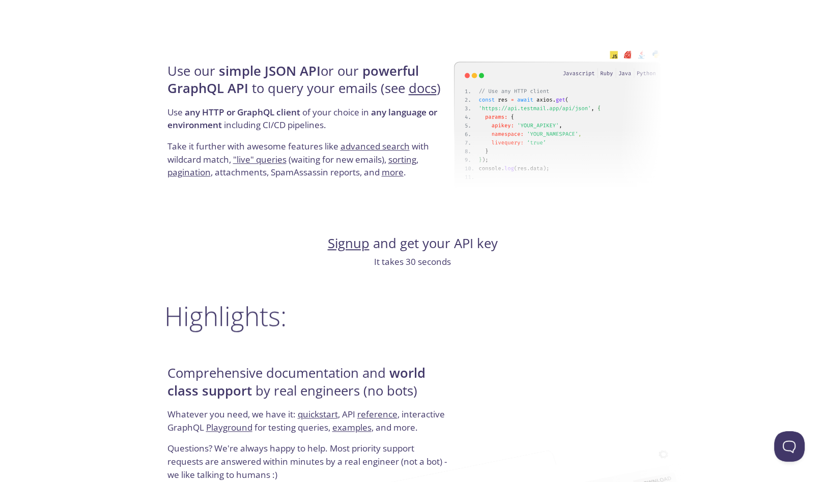  What do you see at coordinates (293, 79) in the screenshot?
I see `strong: powerful GraphQL API` at bounding box center [293, 79].